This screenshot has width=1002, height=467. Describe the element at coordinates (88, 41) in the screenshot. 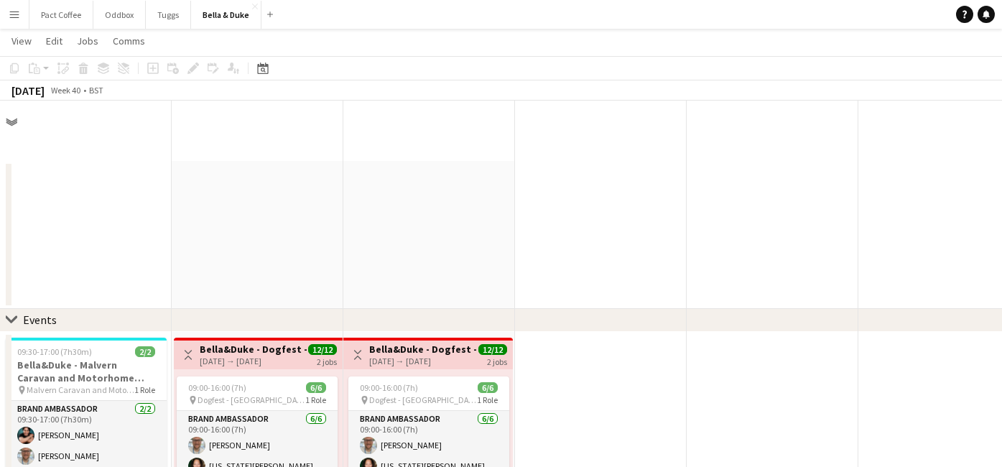

I see `span: Jobs` at that location.